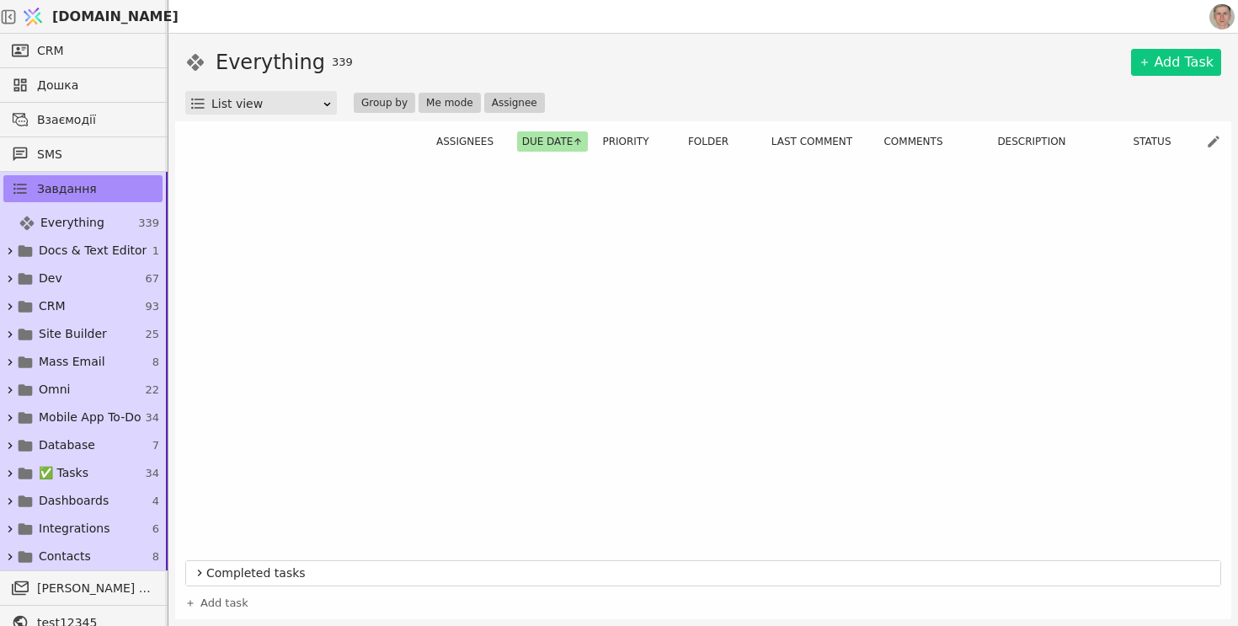 This screenshot has width=1238, height=626. What do you see at coordinates (83, 120) in the screenshot?
I see `a: Взаємодії` at bounding box center [83, 120].